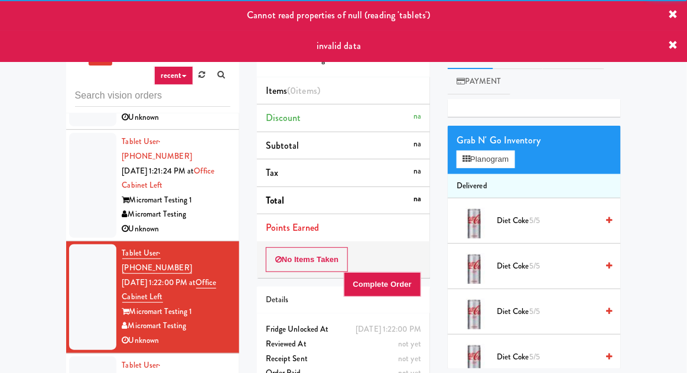 This screenshot has width=687, height=373. Describe the element at coordinates (343, 359) in the screenshot. I see `div: Receipt Sent` at that location.